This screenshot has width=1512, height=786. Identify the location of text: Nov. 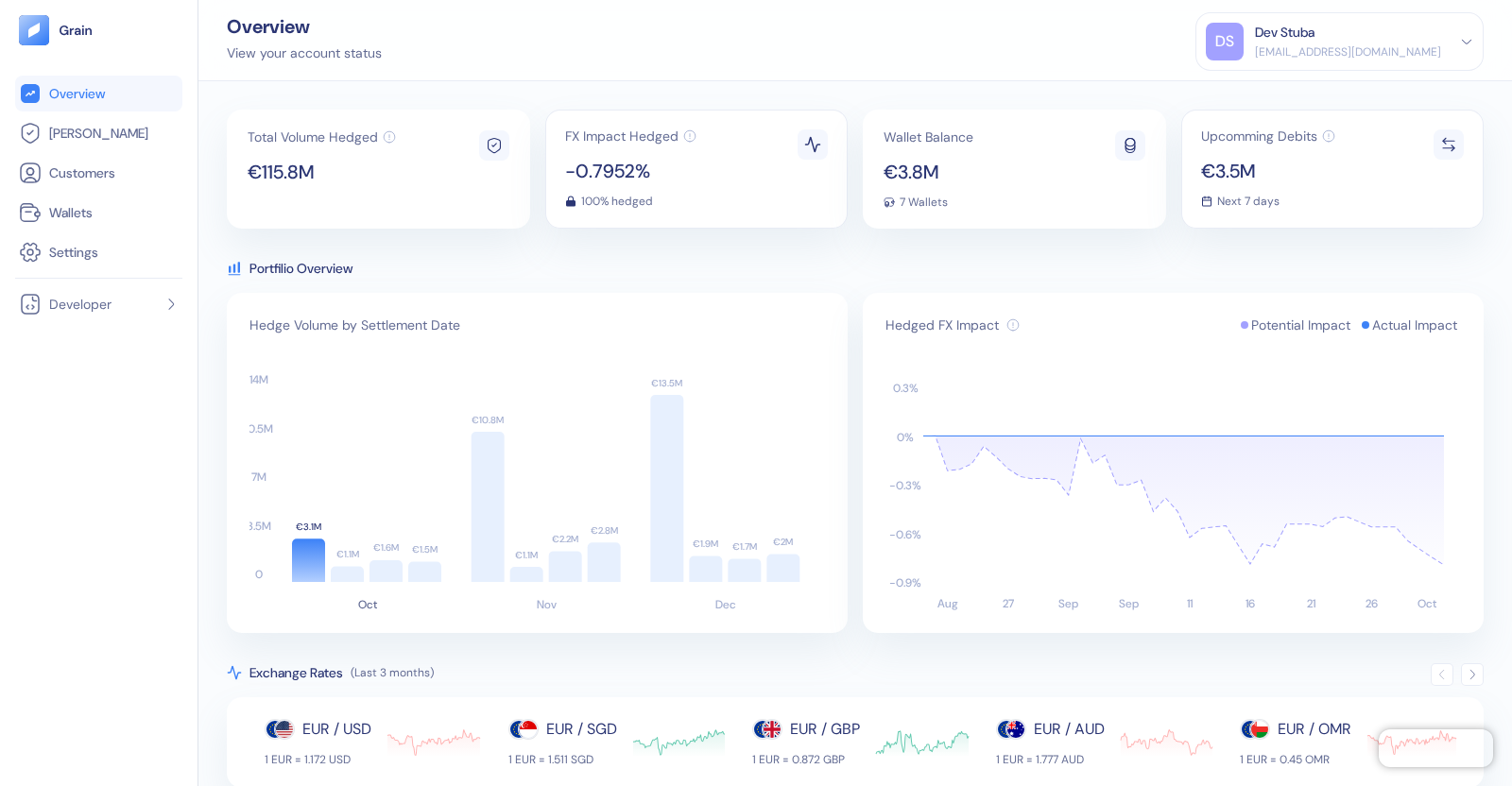
(546, 605).